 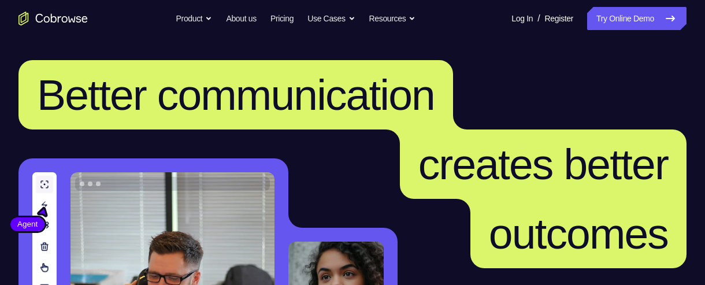 I want to click on a: Pricing, so click(x=282, y=18).